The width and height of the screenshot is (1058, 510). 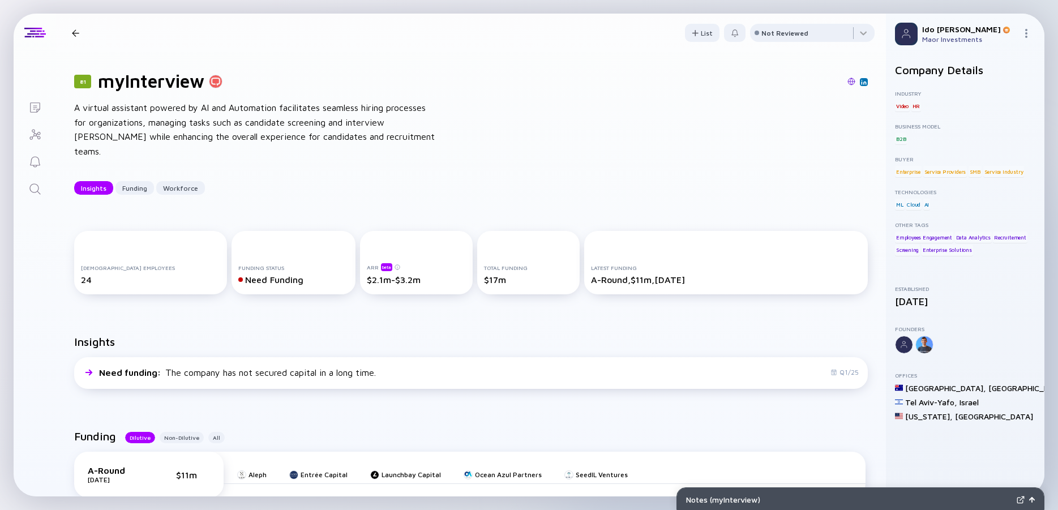 I want to click on div: A virtual assistant powered by AI and Automation facilitates seamless hiring processes for organi..., so click(x=255, y=130).